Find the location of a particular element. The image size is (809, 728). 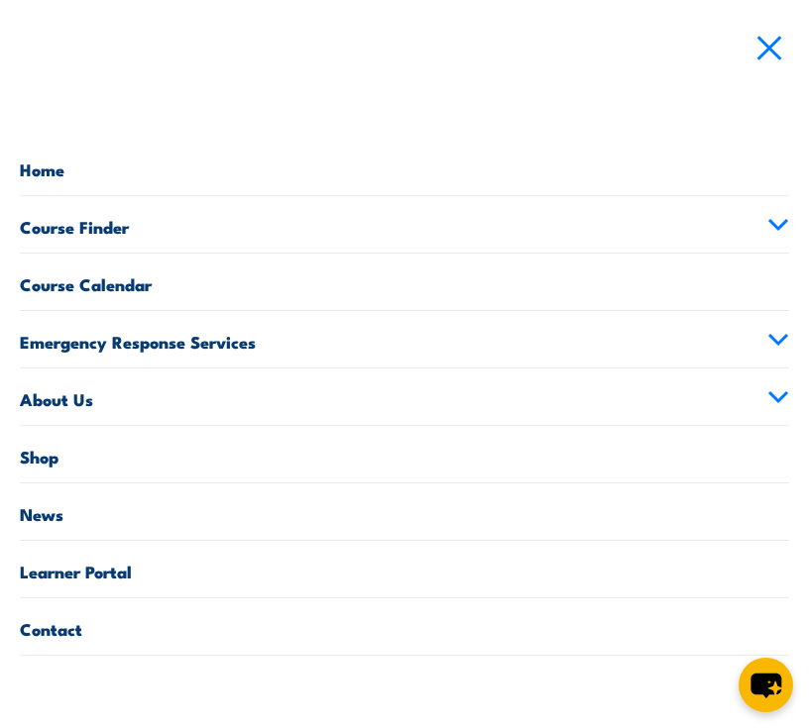

button: chat-button is located at coordinates (765, 685).